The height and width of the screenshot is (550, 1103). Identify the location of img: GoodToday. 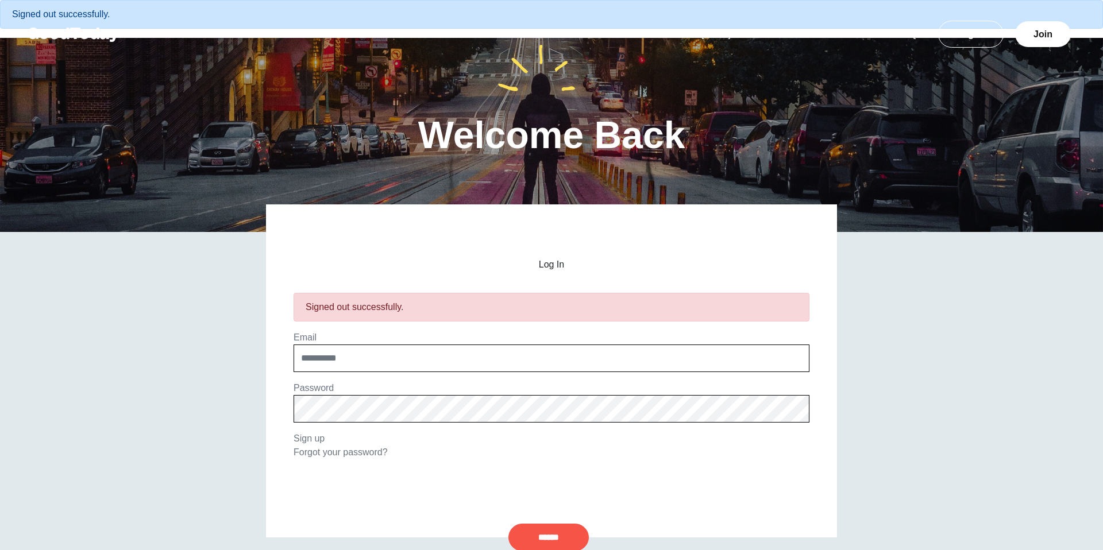
(74, 34).